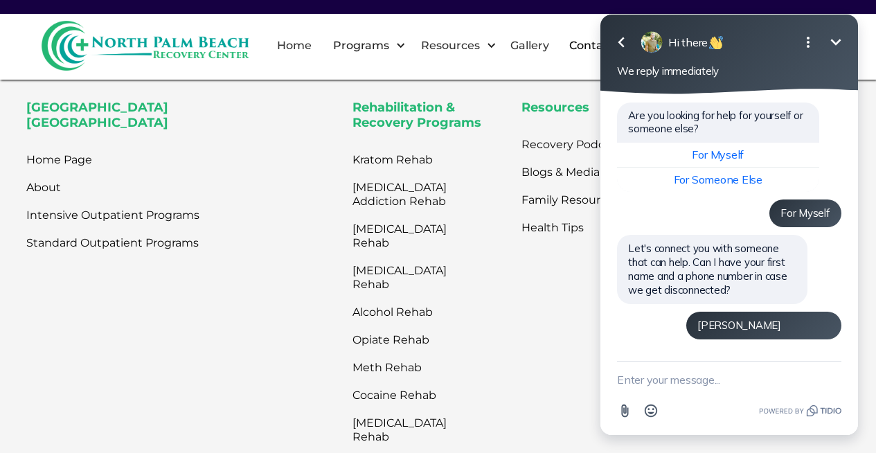 This screenshot has width=876, height=453. What do you see at coordinates (410, 368) in the screenshot?
I see `a: Meth Rehab` at bounding box center [410, 368].